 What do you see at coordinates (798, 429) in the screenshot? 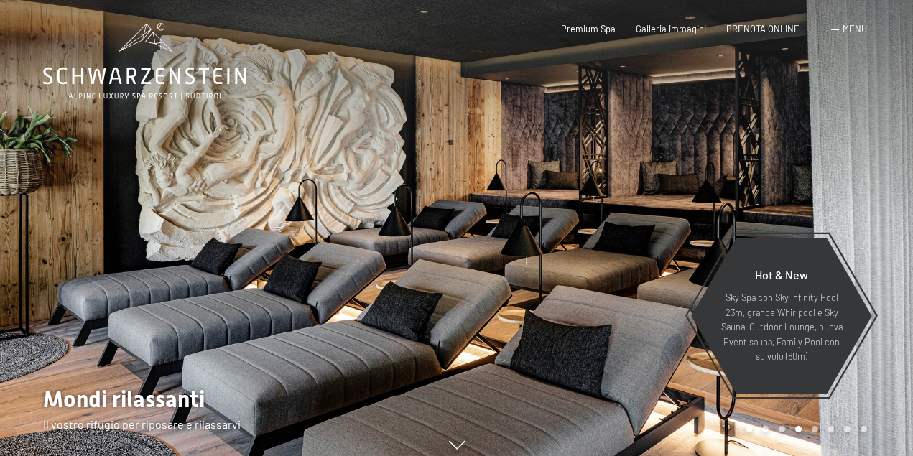
I see `div: Carousel Page 4 (Current Slide)` at bounding box center [798, 429].